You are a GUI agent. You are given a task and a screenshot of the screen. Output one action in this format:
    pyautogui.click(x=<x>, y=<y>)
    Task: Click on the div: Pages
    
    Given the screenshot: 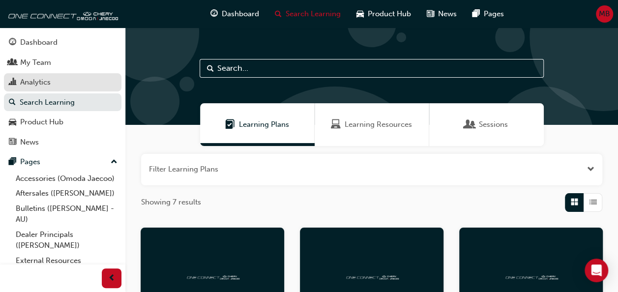 What is the action you would take?
    pyautogui.click(x=30, y=162)
    